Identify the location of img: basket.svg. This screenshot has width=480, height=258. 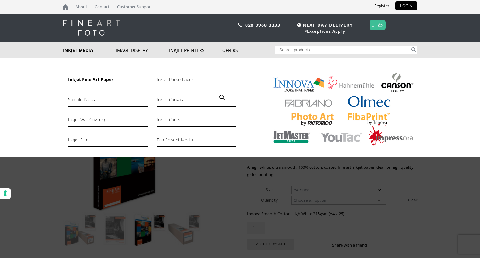
(380, 25).